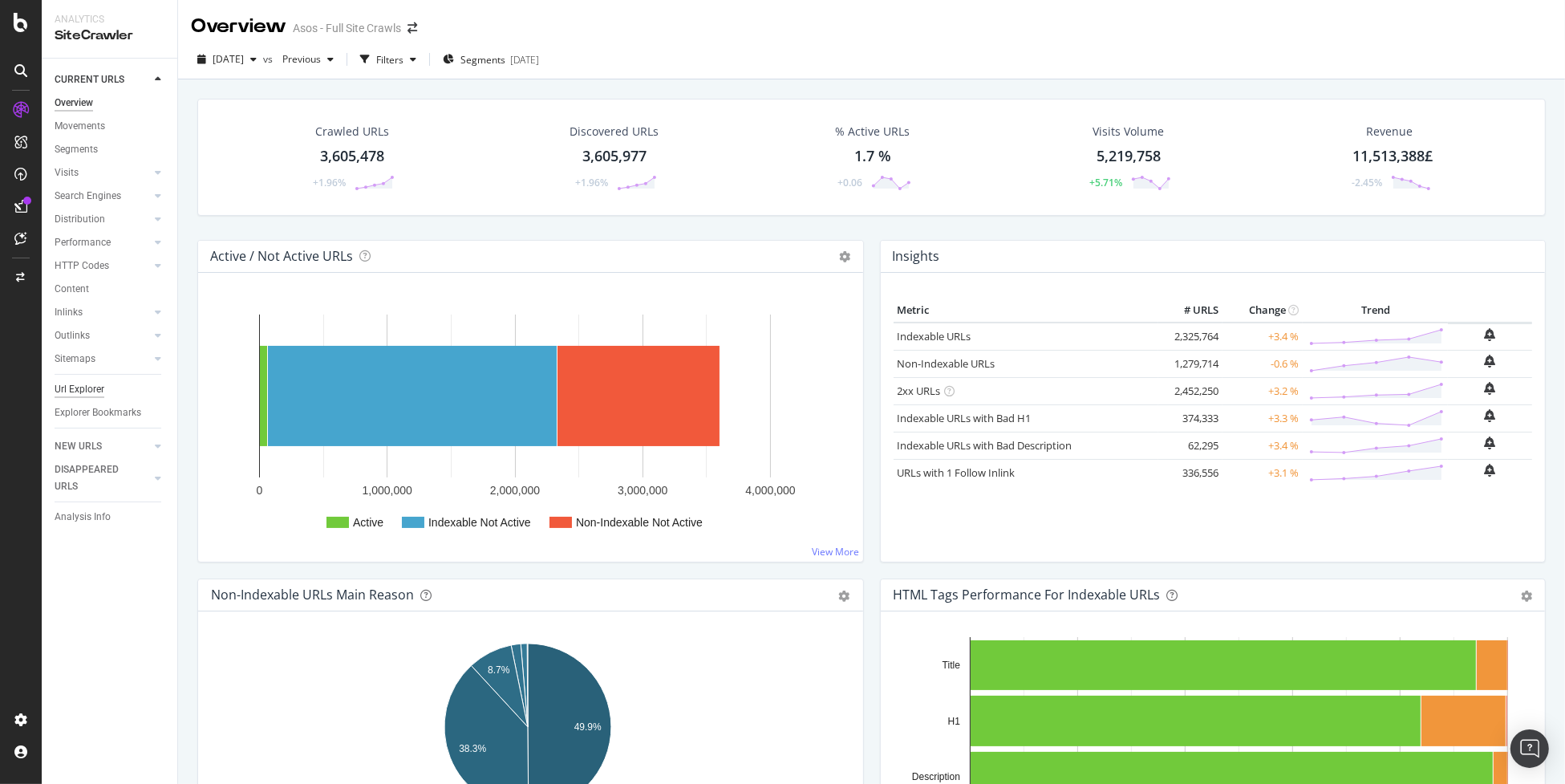  Describe the element at coordinates (260, 490) in the screenshot. I see `text: 0` at that location.